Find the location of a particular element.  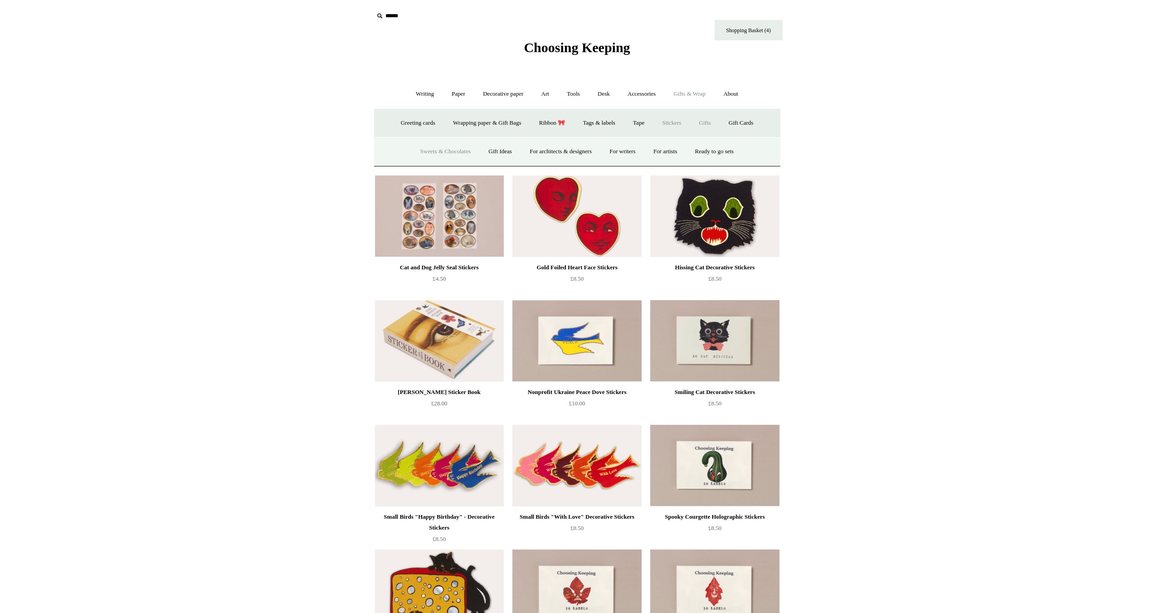

a: Desk is located at coordinates (604, 94).